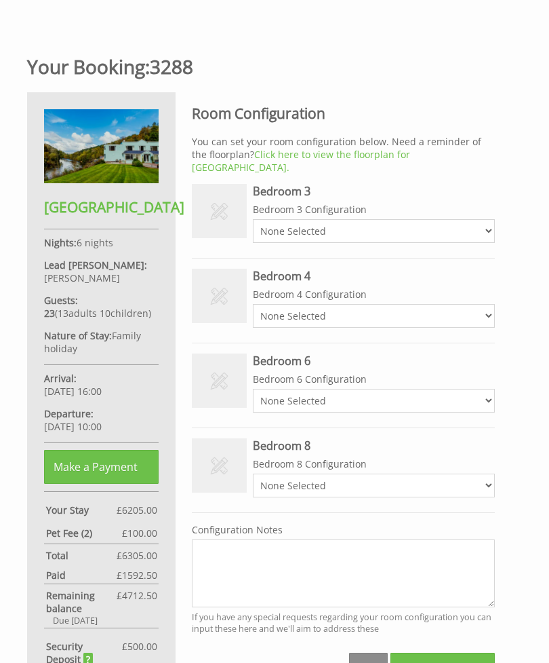  I want to click on h2: Room Configuration, so click(343, 113).